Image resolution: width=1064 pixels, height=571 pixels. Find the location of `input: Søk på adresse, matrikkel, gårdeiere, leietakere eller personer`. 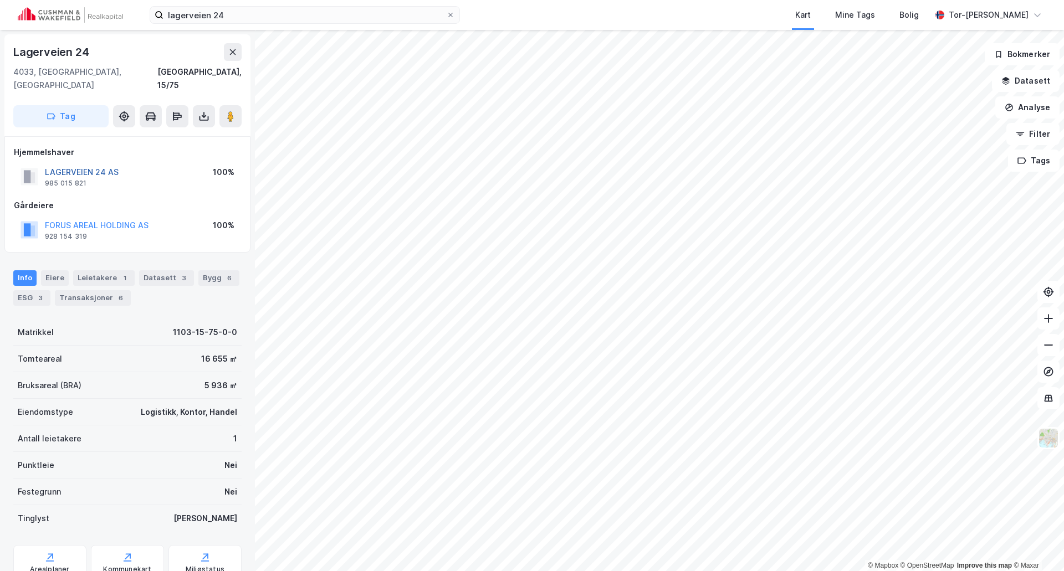

input: Søk på adresse, matrikkel, gårdeiere, leietakere eller personer is located at coordinates (305, 15).